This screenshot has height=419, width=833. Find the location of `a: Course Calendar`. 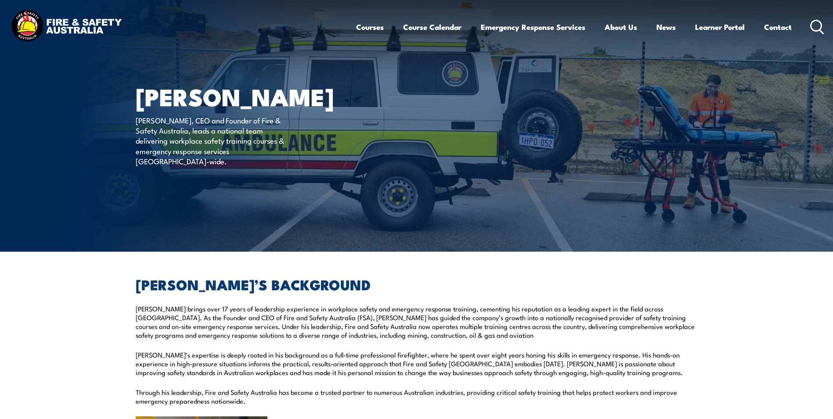

a: Course Calendar is located at coordinates (432, 27).